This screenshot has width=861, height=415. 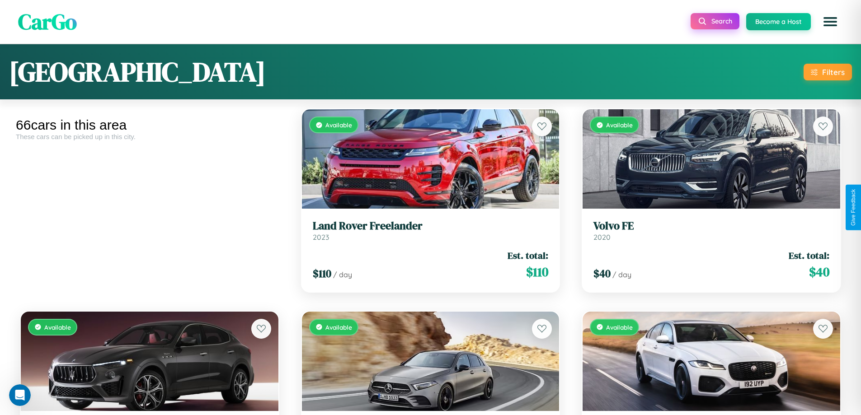 What do you see at coordinates (431, 226) in the screenshot?
I see `h3: Land Rover Freelander` at bounding box center [431, 226].